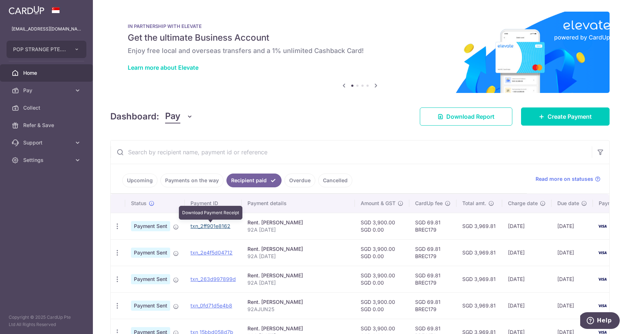 The image size is (627, 334). Describe the element at coordinates (26, 10) in the screenshot. I see `img: CardUp` at that location.